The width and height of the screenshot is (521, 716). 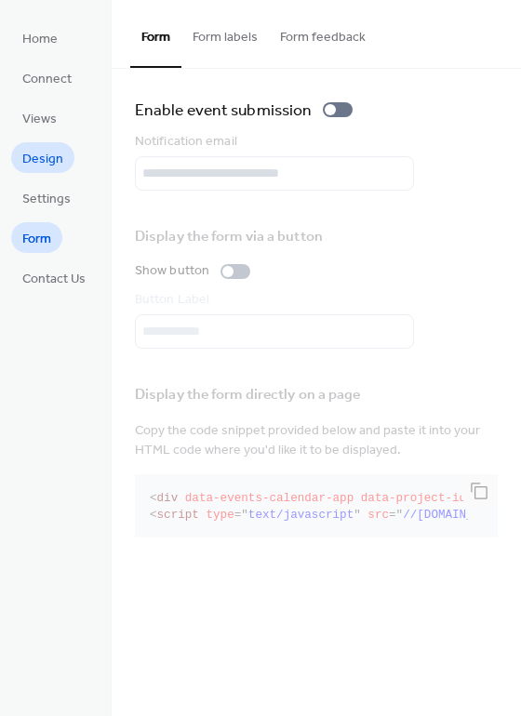 What do you see at coordinates (46, 199) in the screenshot?
I see `span: Settings` at bounding box center [46, 199].